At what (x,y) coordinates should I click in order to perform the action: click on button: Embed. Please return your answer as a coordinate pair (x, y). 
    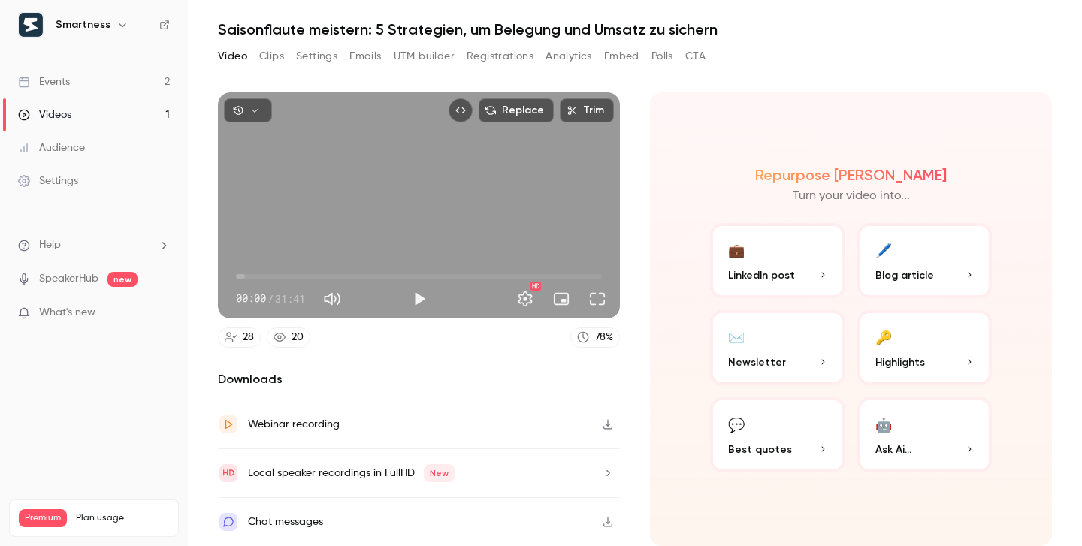
    Looking at the image, I should click on (621, 56).